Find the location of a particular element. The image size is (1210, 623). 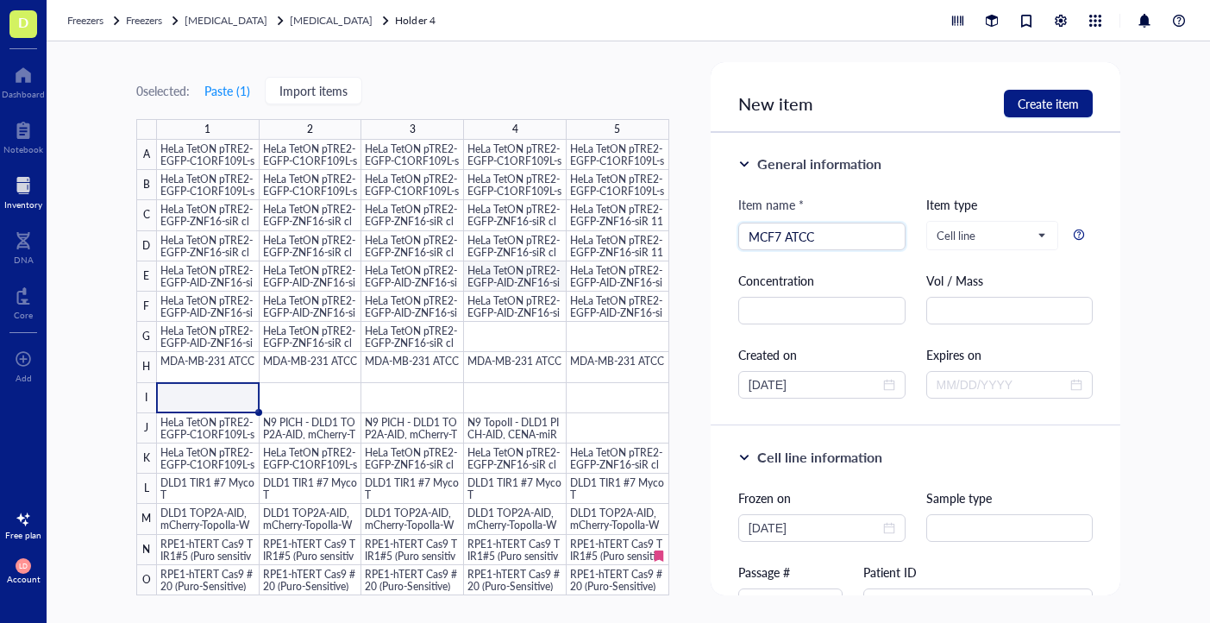

a: Notebook is located at coordinates (23, 135).